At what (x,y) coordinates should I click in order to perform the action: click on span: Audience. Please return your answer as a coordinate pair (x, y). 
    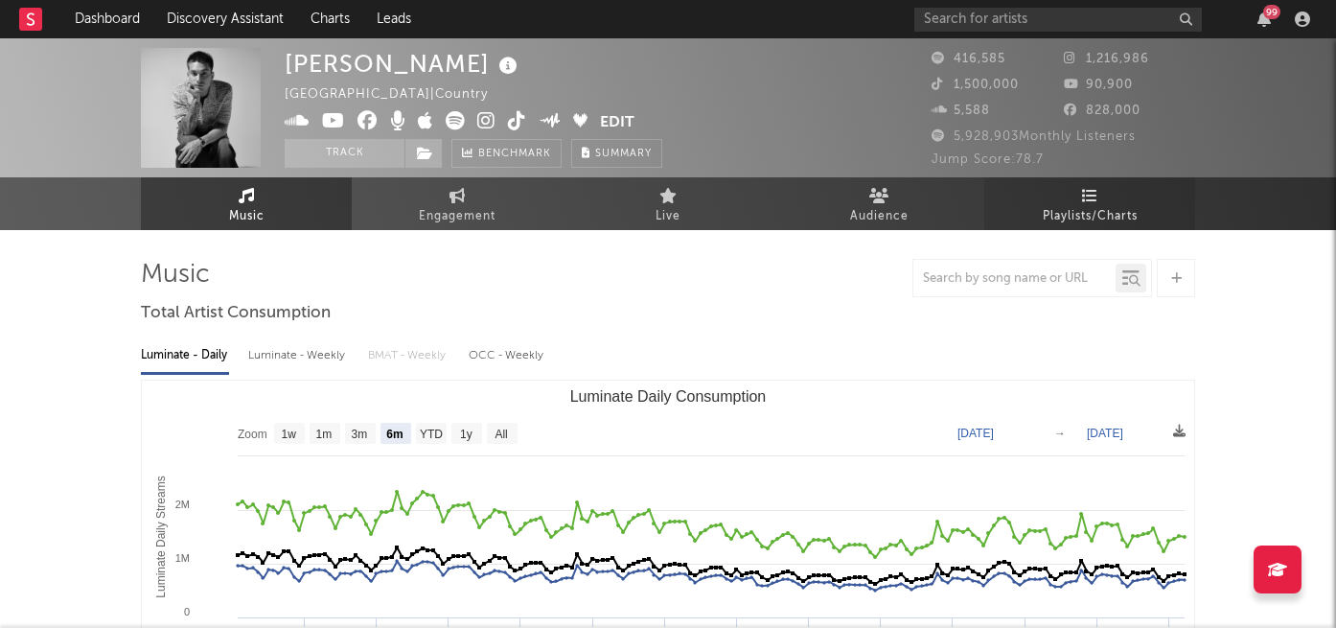
    Looking at the image, I should click on (879, 217).